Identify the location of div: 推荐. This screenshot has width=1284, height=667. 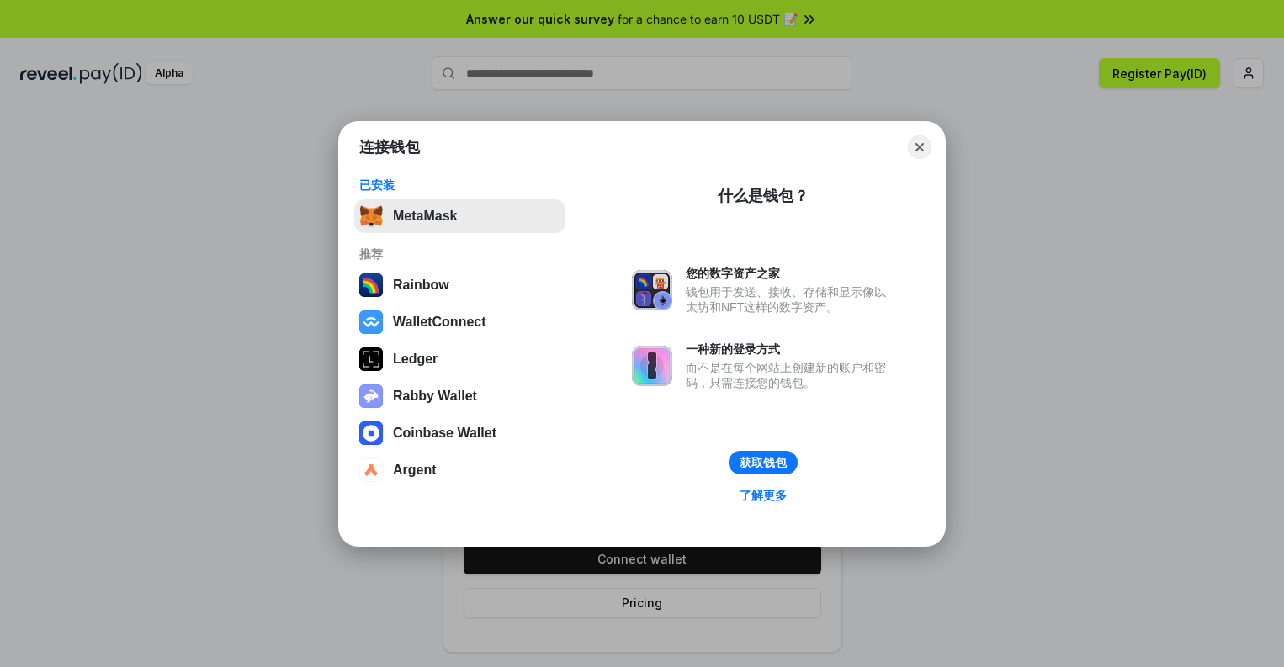
(459, 254).